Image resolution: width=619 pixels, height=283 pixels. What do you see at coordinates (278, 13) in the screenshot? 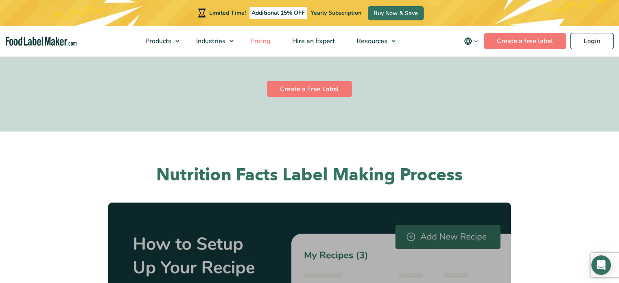
I see `span: Additional 15% OFF` at bounding box center [278, 13].